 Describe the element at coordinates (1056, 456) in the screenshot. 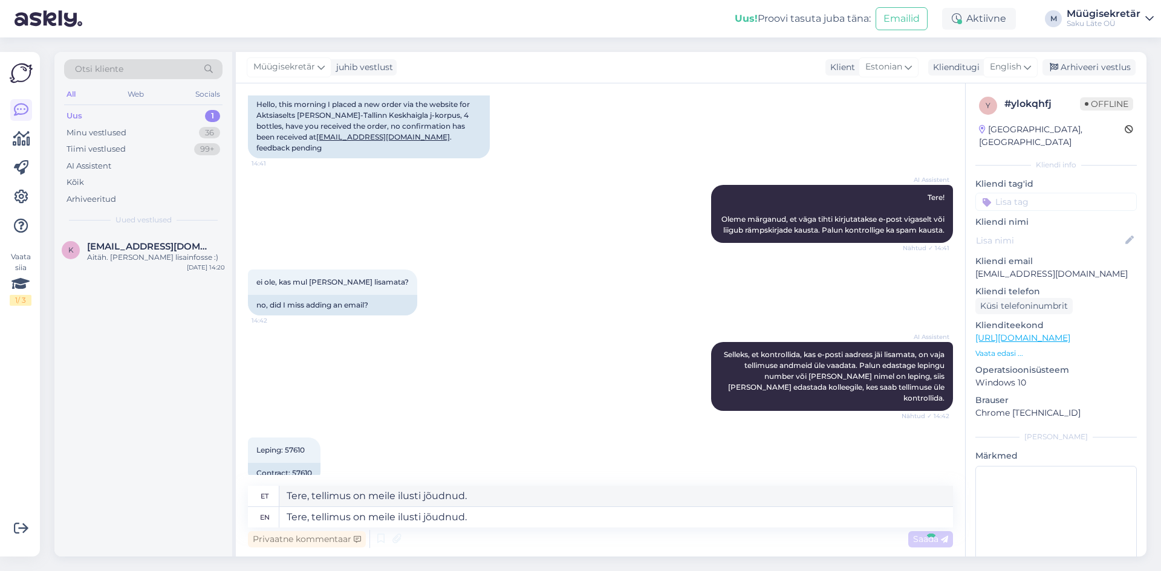

I see `p: Märkmed` at that location.